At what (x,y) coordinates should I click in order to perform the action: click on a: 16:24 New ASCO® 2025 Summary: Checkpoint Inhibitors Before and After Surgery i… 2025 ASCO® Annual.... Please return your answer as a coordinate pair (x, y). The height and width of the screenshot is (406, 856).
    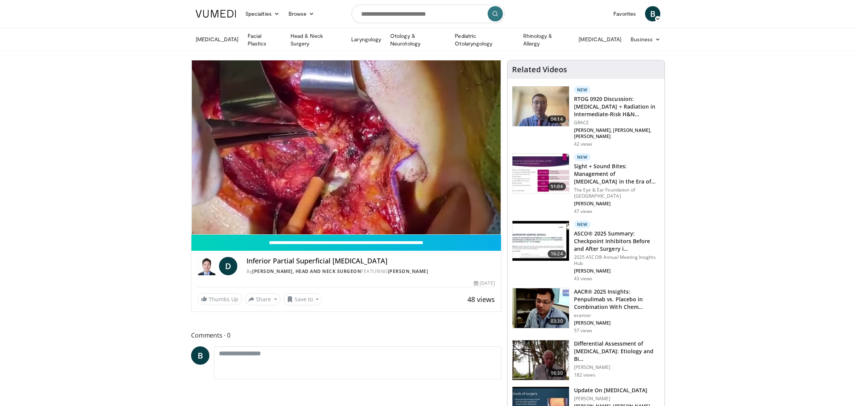
    Looking at the image, I should click on (586, 251).